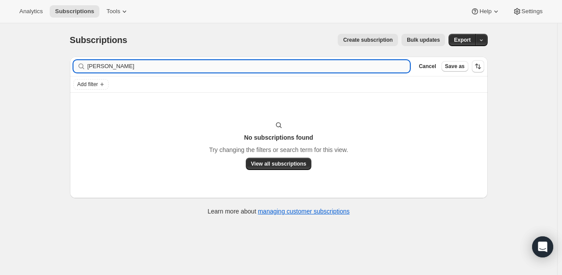 This screenshot has height=275, width=562. Describe the element at coordinates (278, 138) in the screenshot. I see `h3: No subscriptions found` at that location.